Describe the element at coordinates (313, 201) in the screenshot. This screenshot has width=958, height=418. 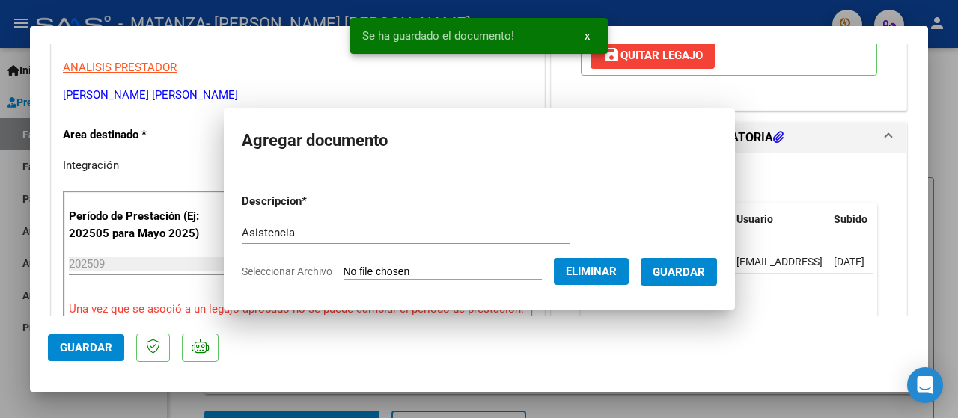
I see `p: Descripcion` at that location.